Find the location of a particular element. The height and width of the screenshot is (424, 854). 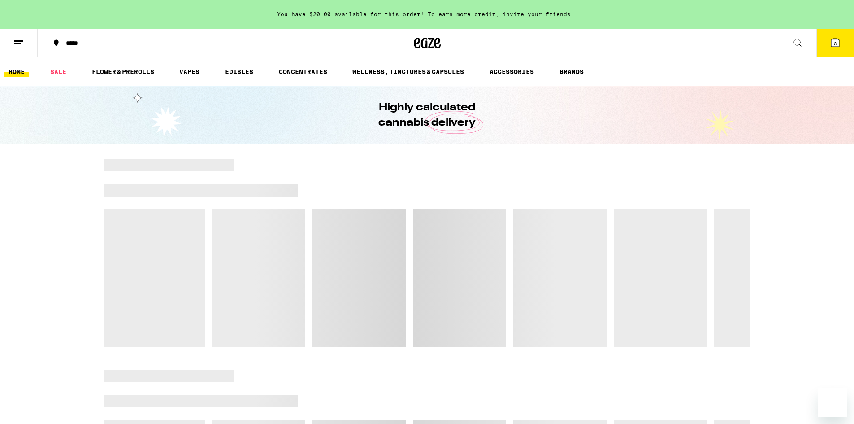

a: FLOWER & PREROLLS is located at coordinates (123, 72).